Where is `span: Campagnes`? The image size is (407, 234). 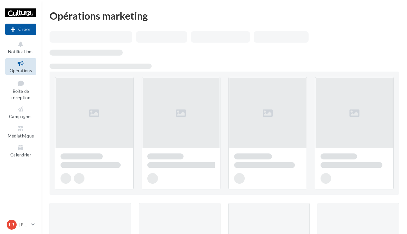 span: Campagnes is located at coordinates (21, 116).